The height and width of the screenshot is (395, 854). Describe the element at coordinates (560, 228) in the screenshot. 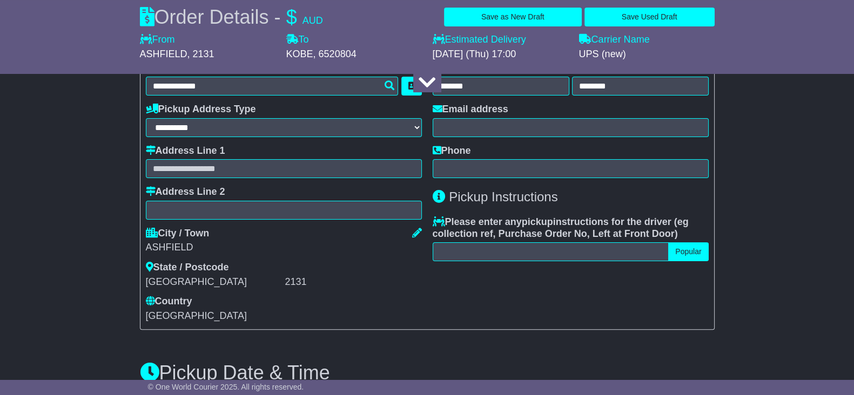

I see `span: eg collection ref, Purchase Order No, Left at Front Door` at that location.